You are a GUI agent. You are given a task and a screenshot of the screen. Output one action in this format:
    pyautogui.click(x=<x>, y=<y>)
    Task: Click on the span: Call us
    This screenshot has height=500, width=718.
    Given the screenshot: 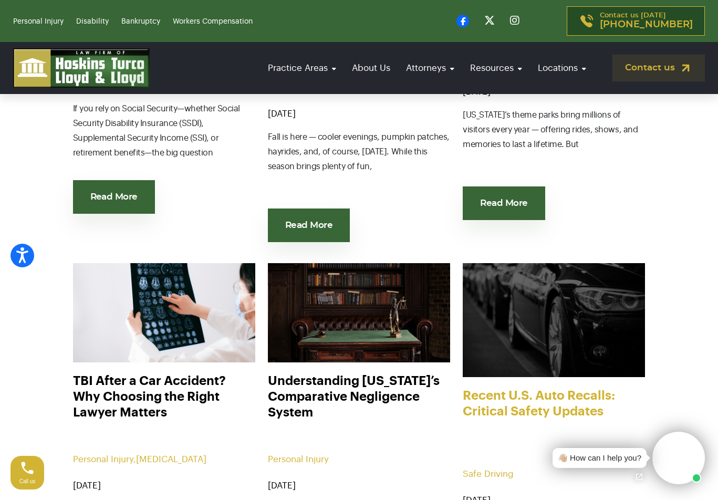 What is the action you would take?
    pyautogui.click(x=27, y=481)
    